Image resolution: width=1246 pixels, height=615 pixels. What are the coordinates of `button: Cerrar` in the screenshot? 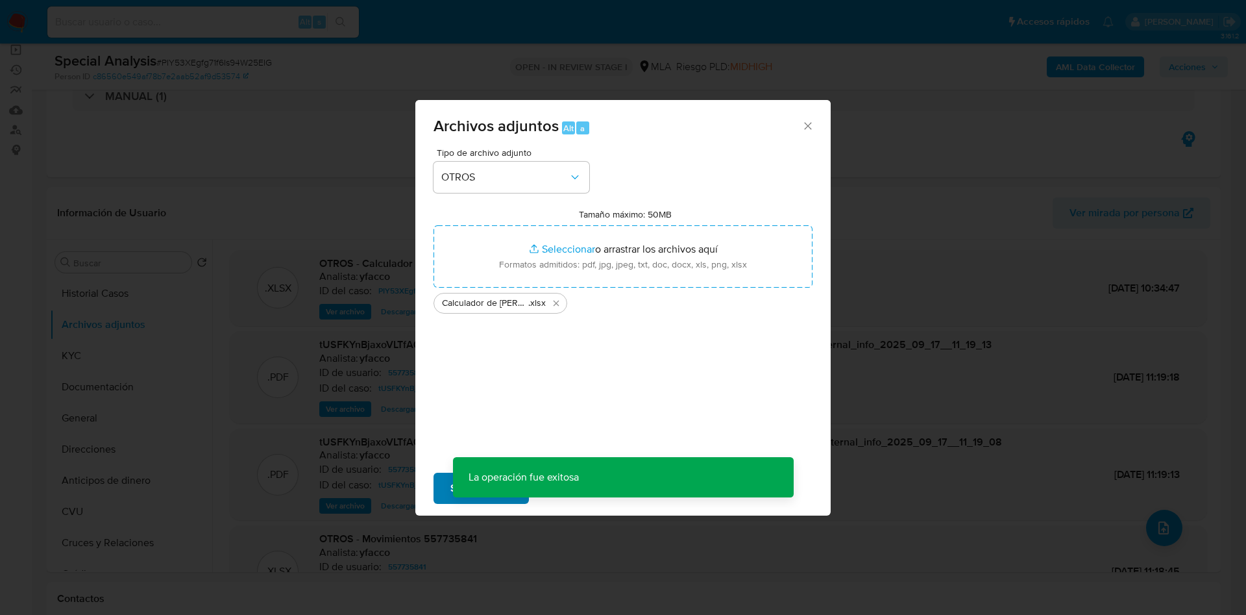 It's located at (807, 125).